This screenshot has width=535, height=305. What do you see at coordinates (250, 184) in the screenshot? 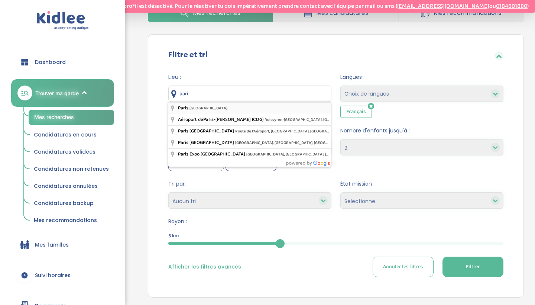
I see `span: Tri par:` at bounding box center [250, 184].